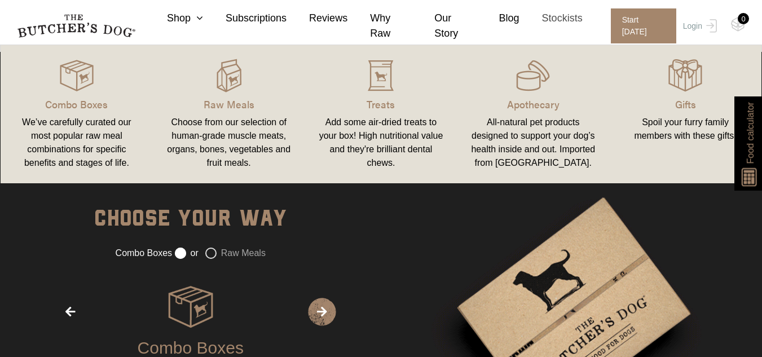 The height and width of the screenshot is (357, 762). Describe the element at coordinates (686, 129) in the screenshot. I see `div: Spoil your furry family members with these gifts.` at that location.